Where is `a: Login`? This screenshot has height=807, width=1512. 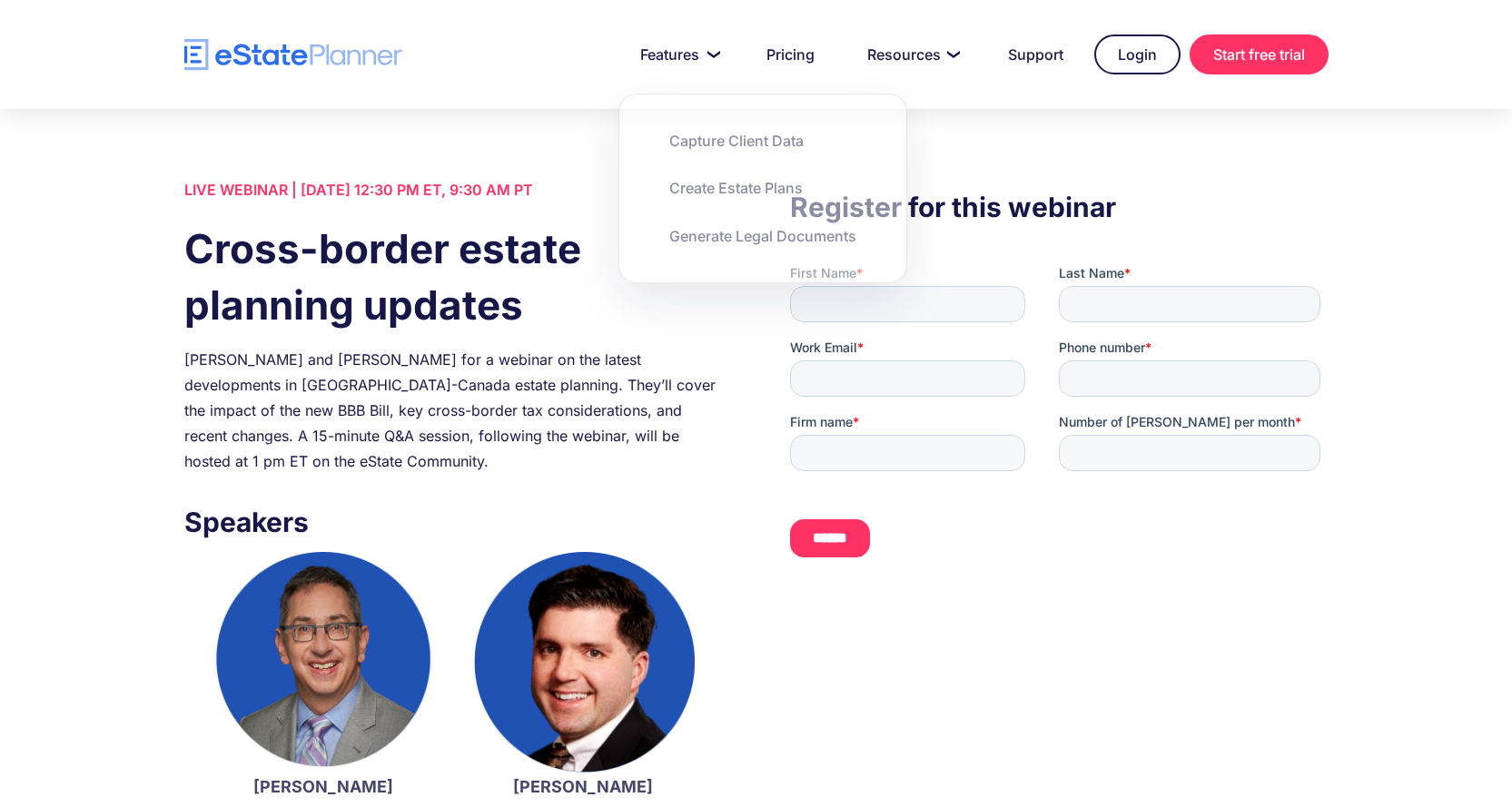
a: Login is located at coordinates (1137, 54).